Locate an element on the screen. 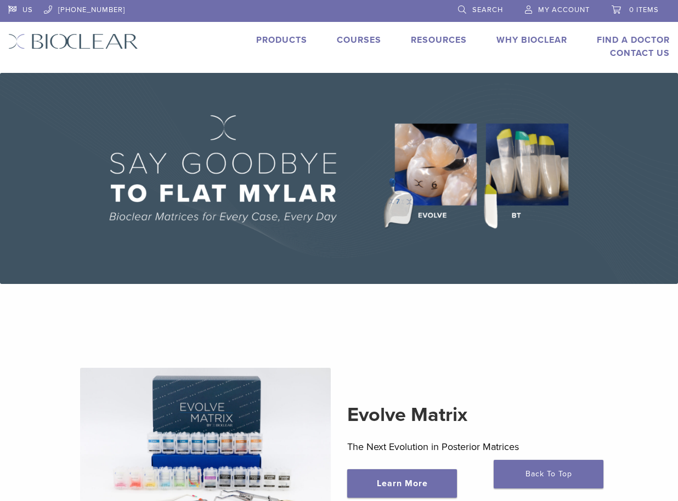 Image resolution: width=678 pixels, height=501 pixels. a: Learn More is located at coordinates (402, 484).